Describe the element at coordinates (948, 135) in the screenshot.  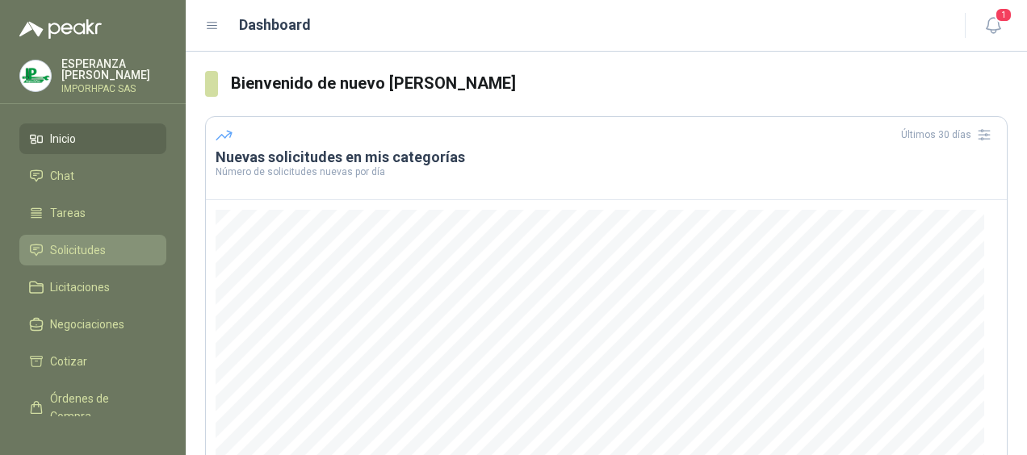
I see `div: Últimos 30 días` at that location.